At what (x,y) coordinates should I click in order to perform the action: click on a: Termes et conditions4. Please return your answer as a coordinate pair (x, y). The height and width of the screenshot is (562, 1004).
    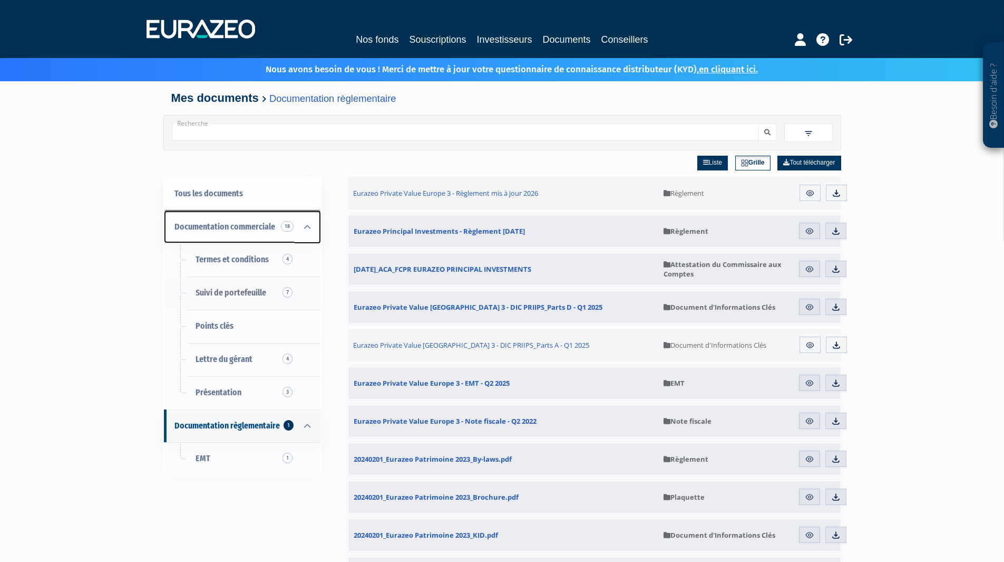
    Looking at the image, I should click on (243, 259).